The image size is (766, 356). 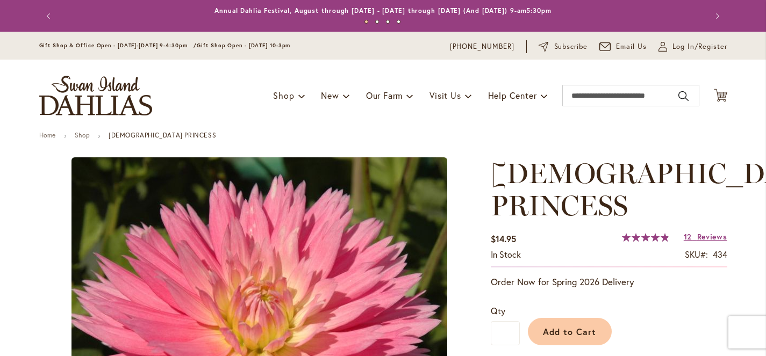 I want to click on span: In stock, so click(x=506, y=254).